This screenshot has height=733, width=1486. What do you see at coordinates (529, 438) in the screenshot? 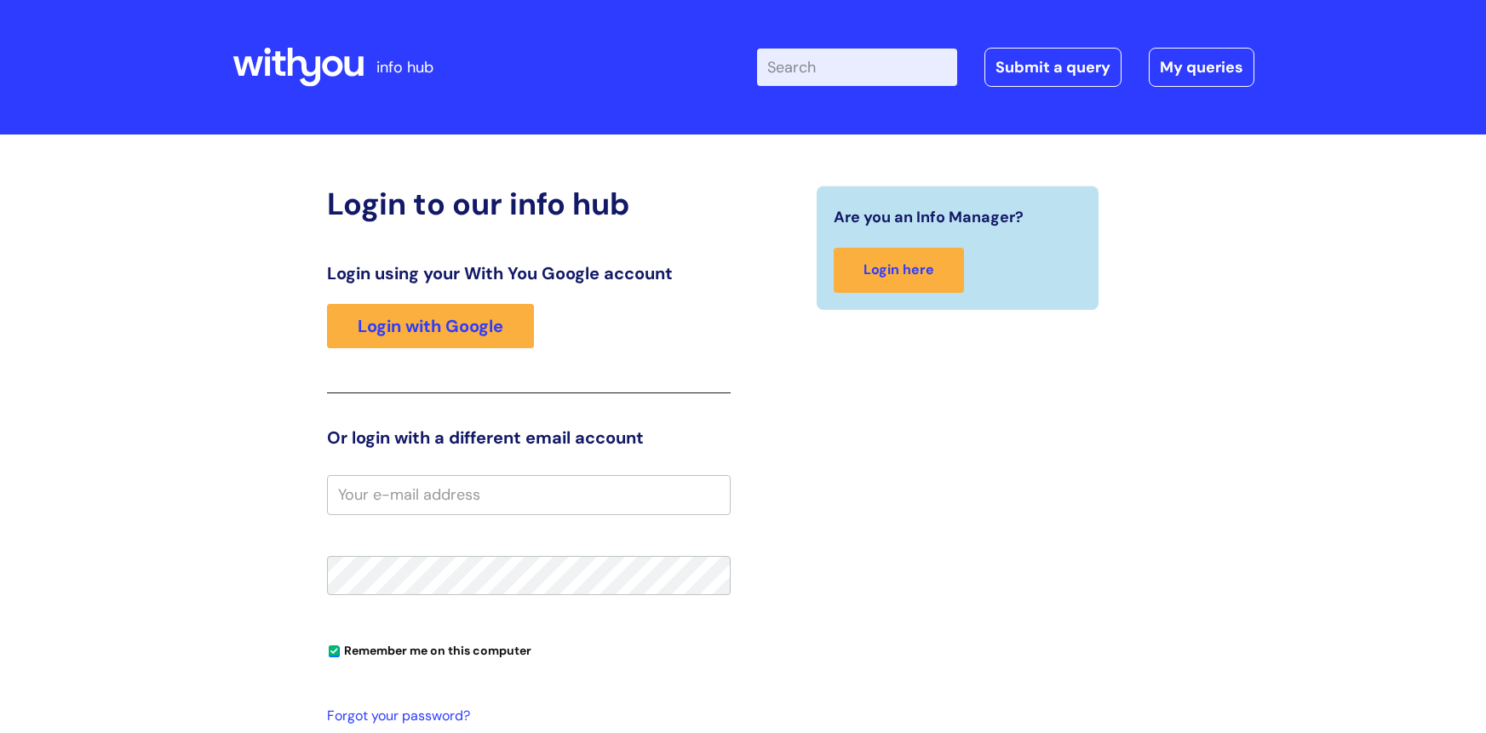
I see `h3: Or login with a different email account` at bounding box center [529, 438].